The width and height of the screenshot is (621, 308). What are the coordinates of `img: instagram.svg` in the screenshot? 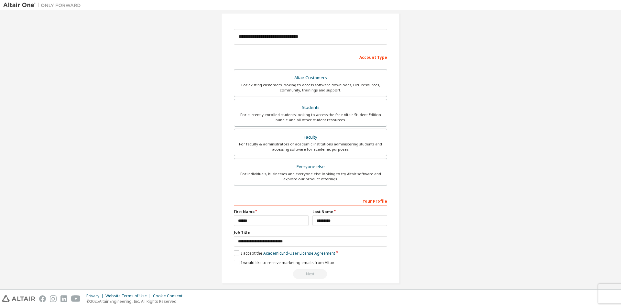 It's located at (53, 299).